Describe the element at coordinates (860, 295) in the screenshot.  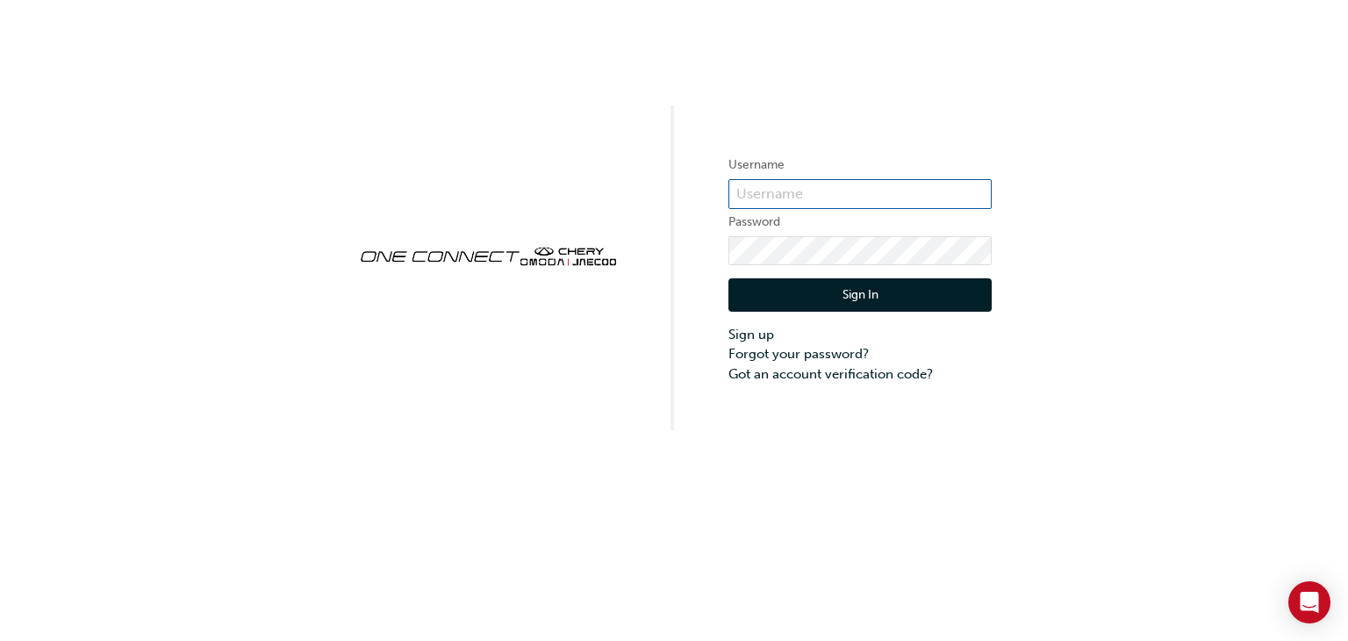
I see `button: Sign In` at that location.